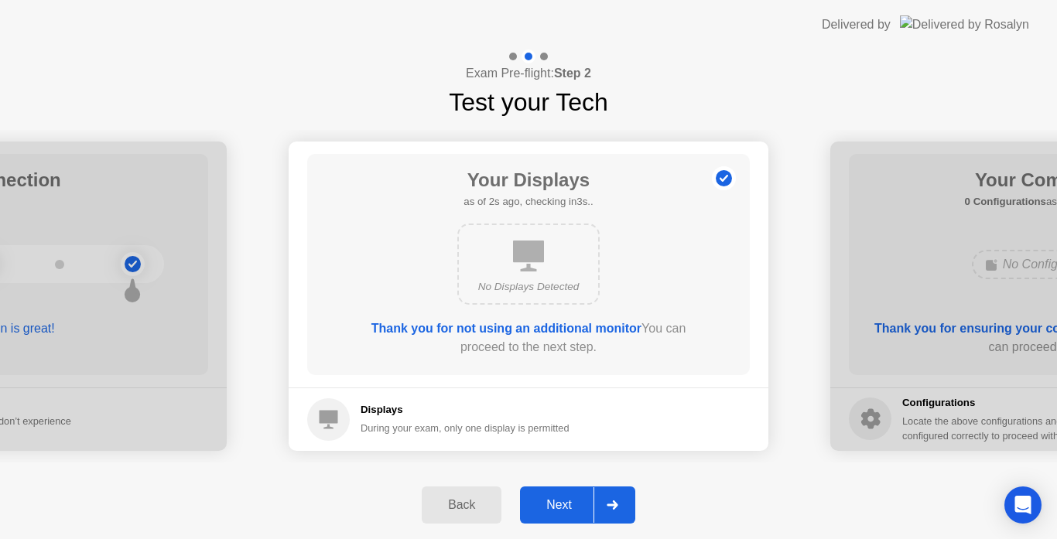 The image size is (1057, 539). Describe the element at coordinates (1023, 505) in the screenshot. I see `div: Open Intercom Messenger` at that location.